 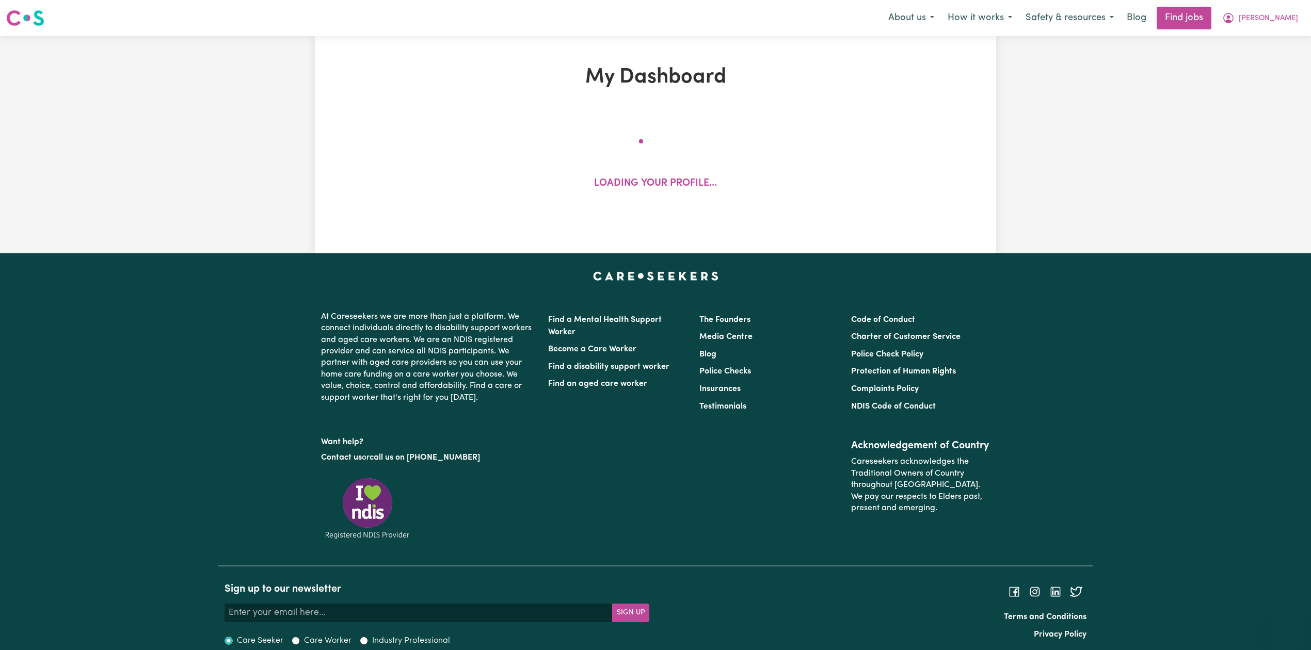 What do you see at coordinates (260, 641) in the screenshot?
I see `label: Care Seeker` at bounding box center [260, 641].